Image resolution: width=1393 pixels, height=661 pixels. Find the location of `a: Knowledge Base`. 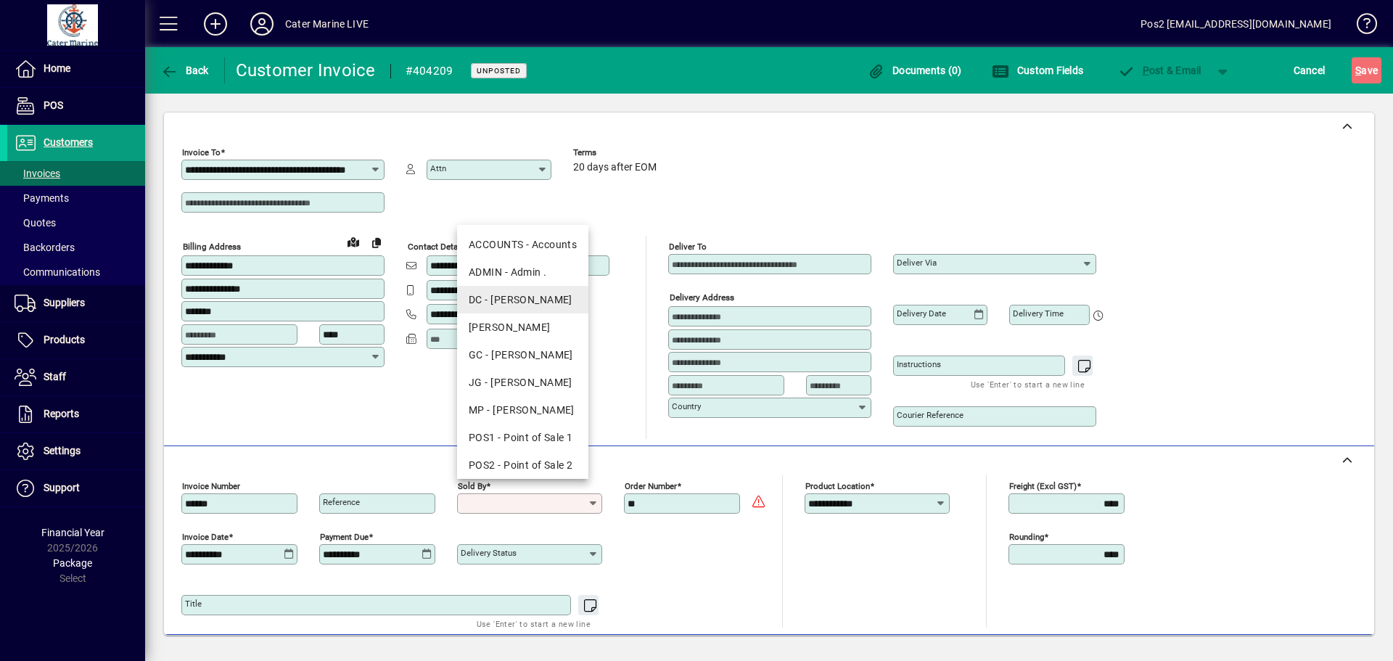

a: Knowledge Base is located at coordinates (1360, 26).